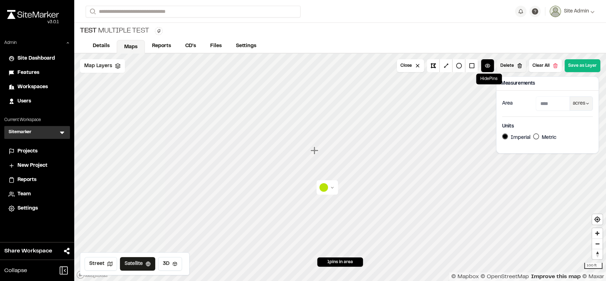  I want to click on a: Projects, so click(37, 151).